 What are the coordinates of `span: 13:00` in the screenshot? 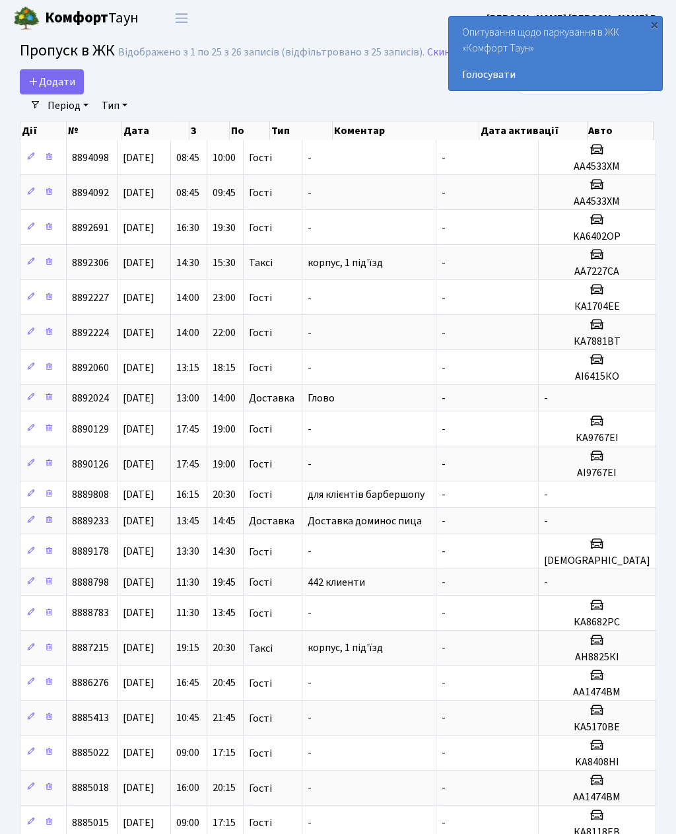 It's located at (187, 398).